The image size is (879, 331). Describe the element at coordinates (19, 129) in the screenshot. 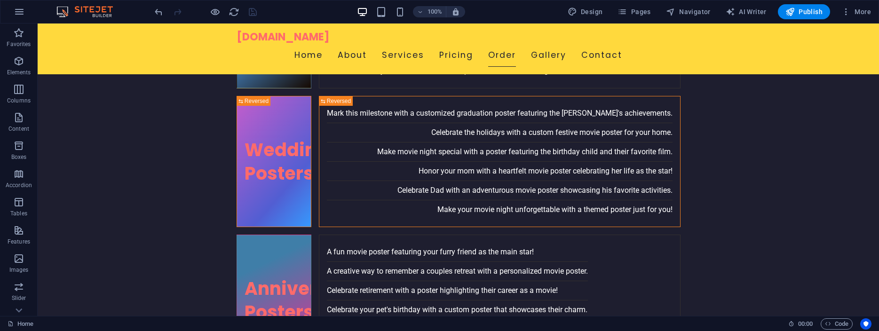

I see `p: Content` at that location.